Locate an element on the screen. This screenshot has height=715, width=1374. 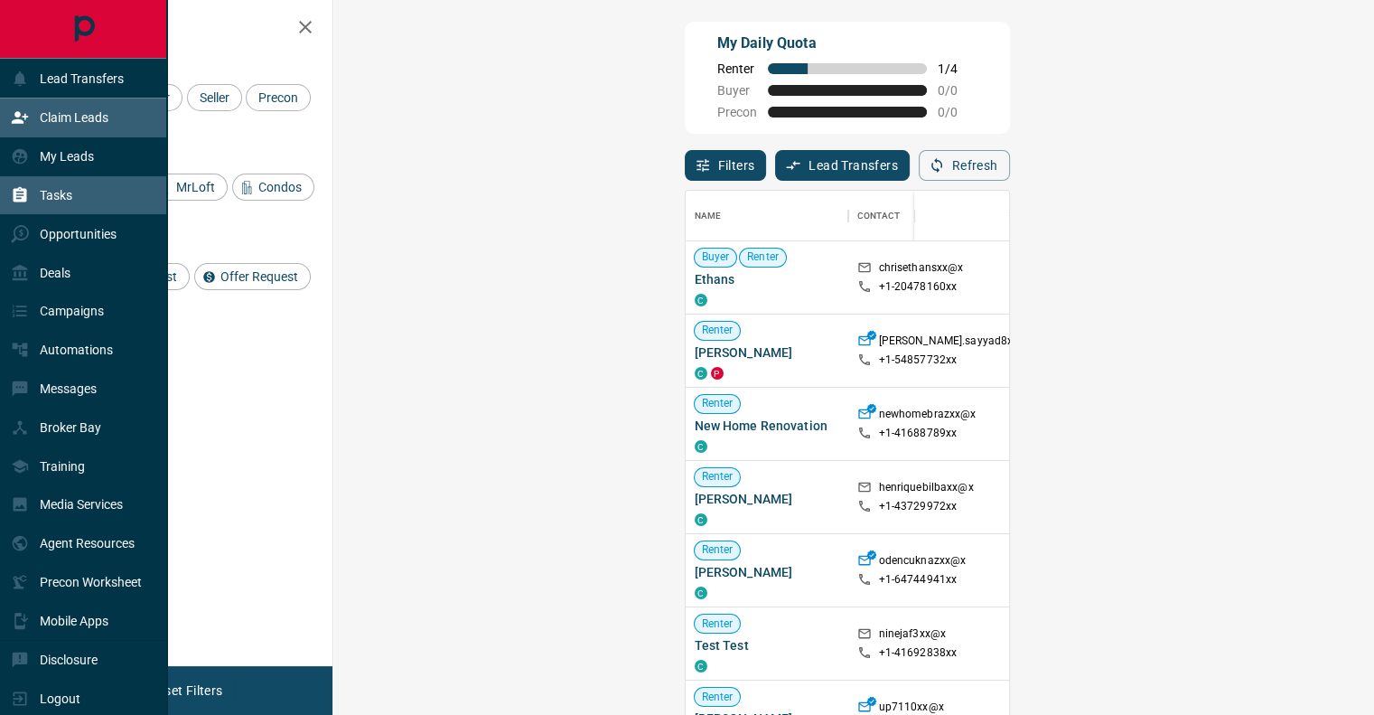
span: 1 / 4 is located at coordinates (958, 69).